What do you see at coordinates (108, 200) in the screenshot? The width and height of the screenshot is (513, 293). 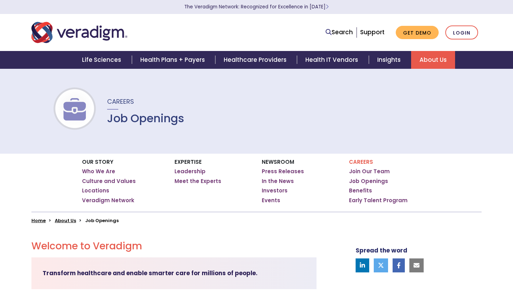 I see `a: Veradigm Network` at bounding box center [108, 200].